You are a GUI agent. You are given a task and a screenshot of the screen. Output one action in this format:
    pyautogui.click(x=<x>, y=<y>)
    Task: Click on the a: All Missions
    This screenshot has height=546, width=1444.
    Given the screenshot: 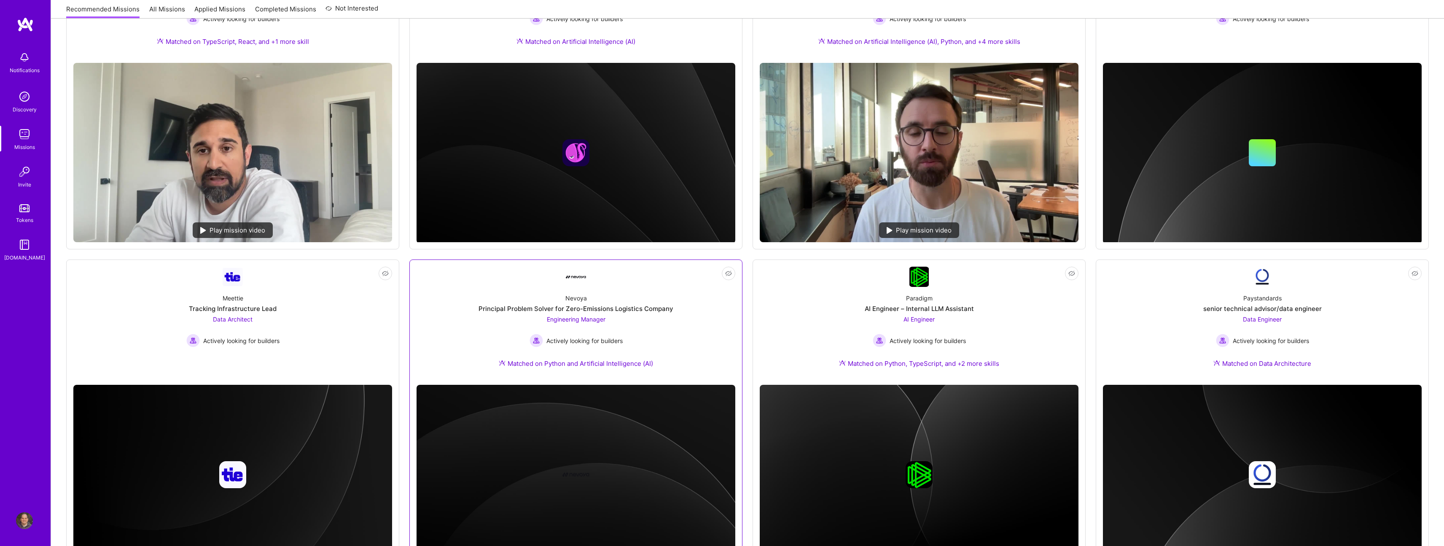 What is the action you would take?
    pyautogui.click(x=167, y=11)
    